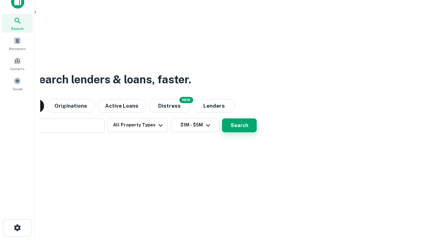 This screenshot has height=250, width=444. I want to click on button: Lenders, so click(214, 106).